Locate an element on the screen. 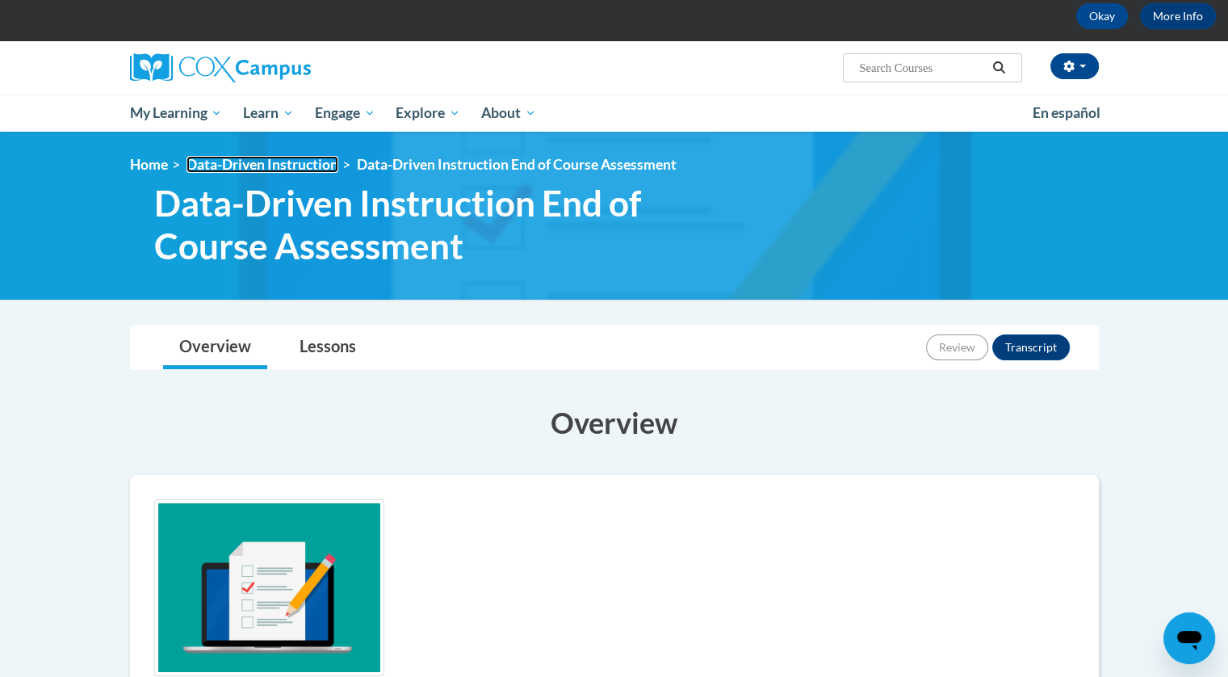 Image resolution: width=1228 pixels, height=677 pixels. a: More Info is located at coordinates (1178, 16).